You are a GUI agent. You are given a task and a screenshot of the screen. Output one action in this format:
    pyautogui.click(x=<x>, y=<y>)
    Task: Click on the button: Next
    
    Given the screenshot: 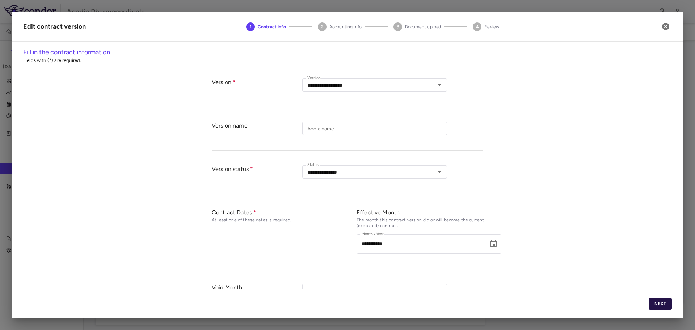 What is the action you would take?
    pyautogui.click(x=661, y=304)
    